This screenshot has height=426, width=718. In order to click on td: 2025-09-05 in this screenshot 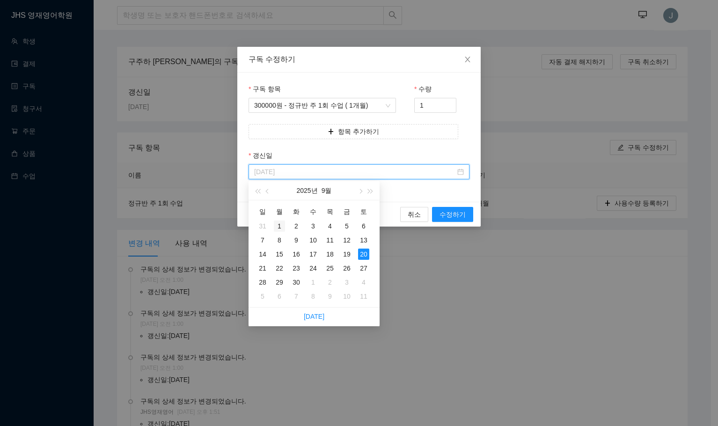, I will do `click(347, 226)`.